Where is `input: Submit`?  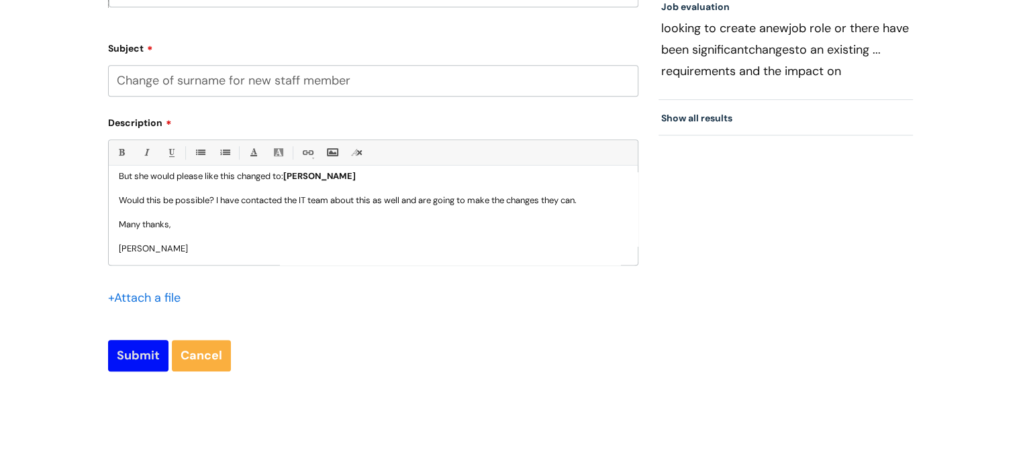
input: Submit is located at coordinates (138, 356).